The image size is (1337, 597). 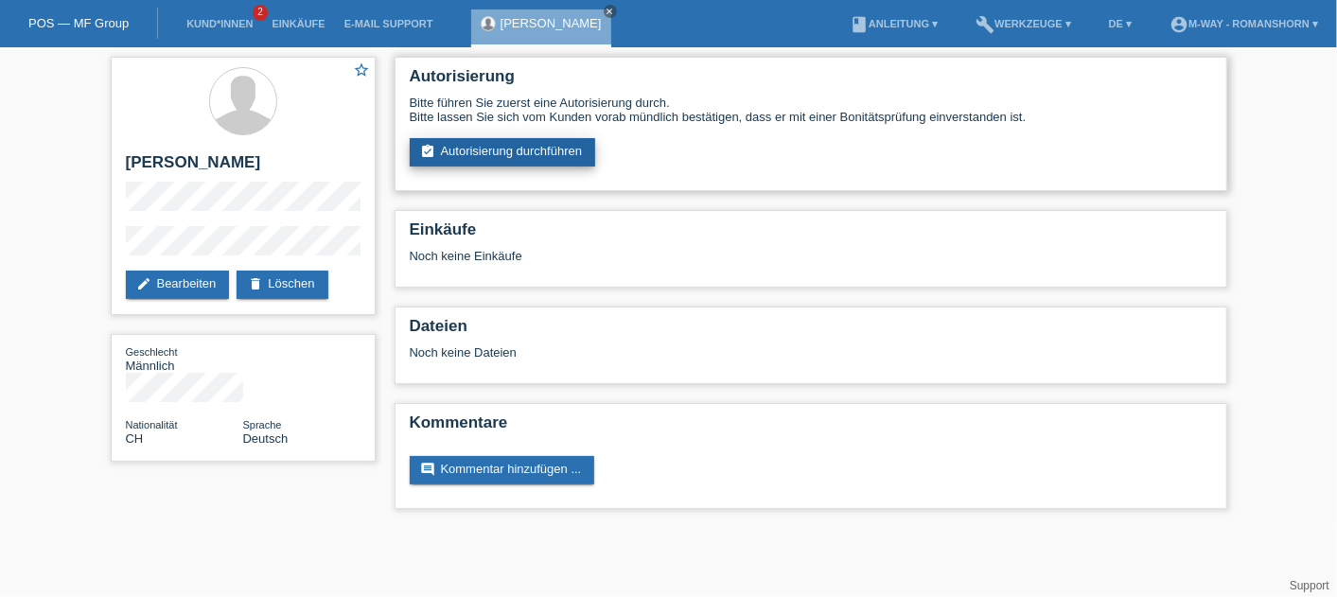 What do you see at coordinates (429, 151) in the screenshot?
I see `i: assignment_turned_in` at bounding box center [429, 151].